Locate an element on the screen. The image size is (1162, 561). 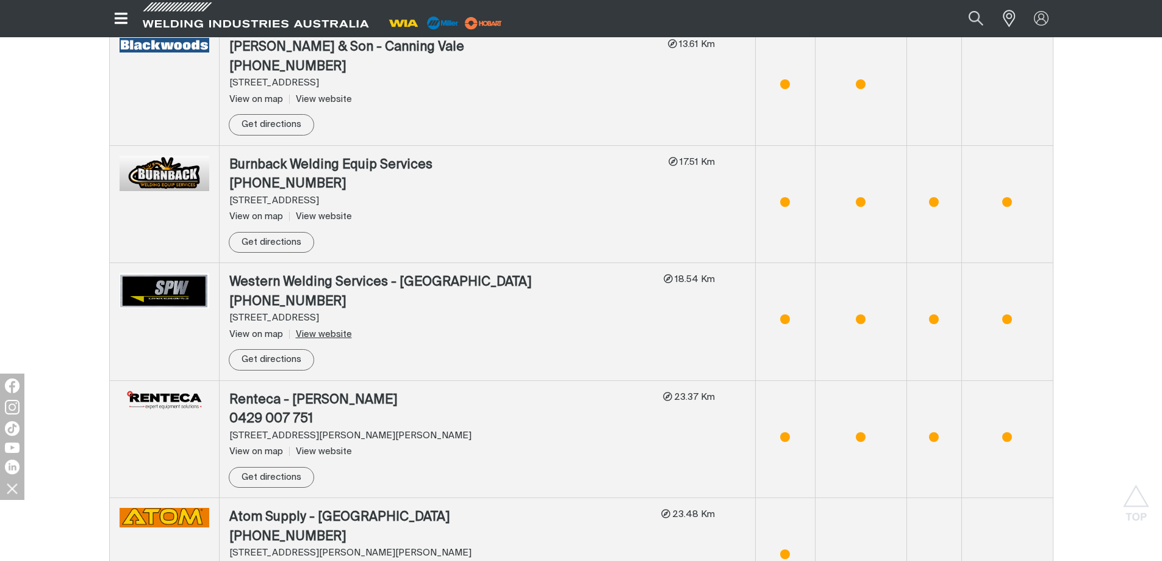
span: 23.48 Km is located at coordinates (692, 514).